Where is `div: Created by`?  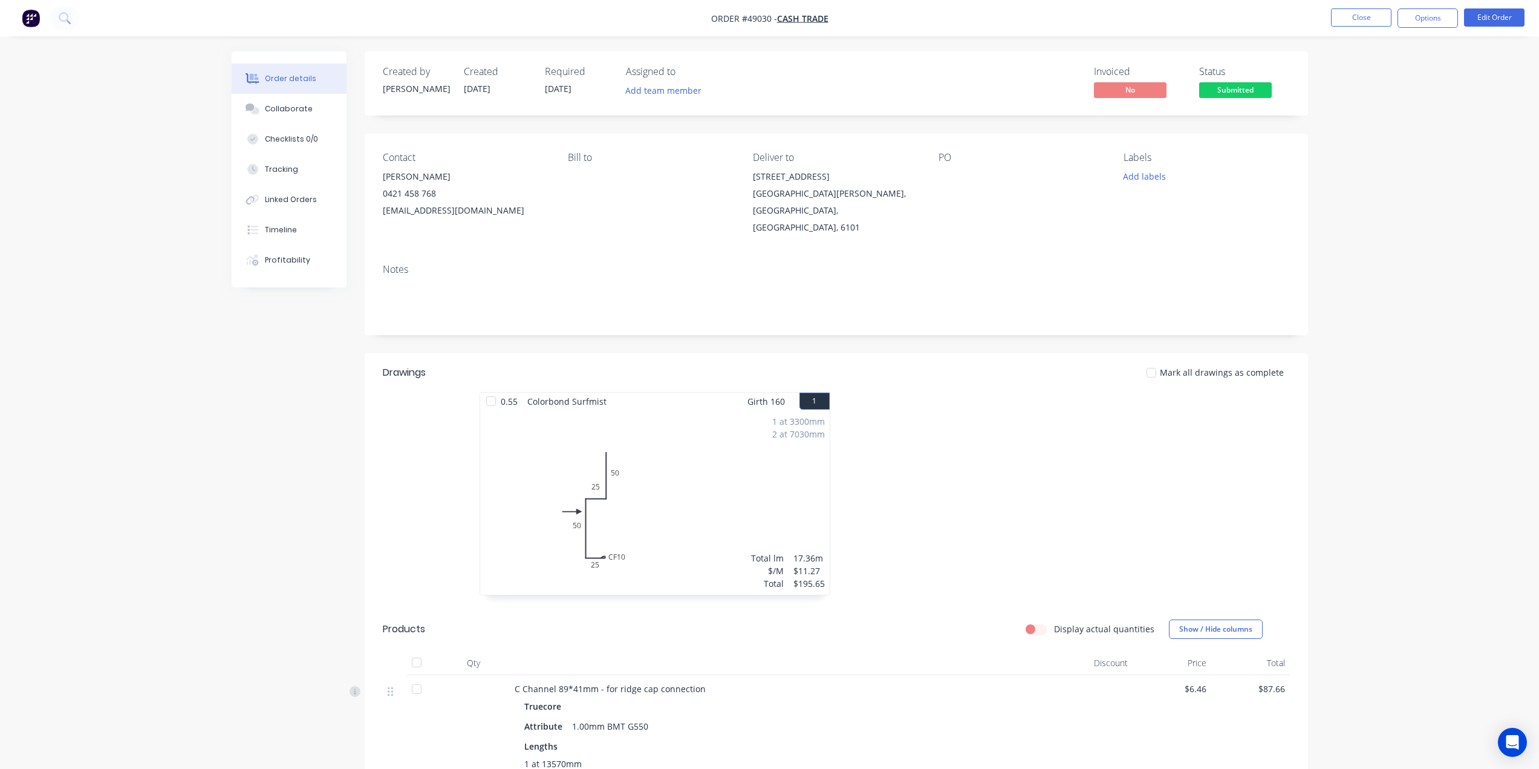 div: Created by is located at coordinates (416, 71).